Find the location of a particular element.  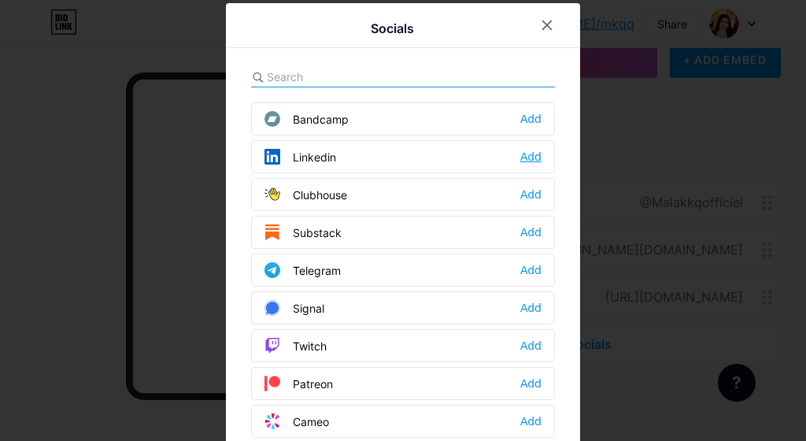

div: Clubhouse is located at coordinates (305, 194).